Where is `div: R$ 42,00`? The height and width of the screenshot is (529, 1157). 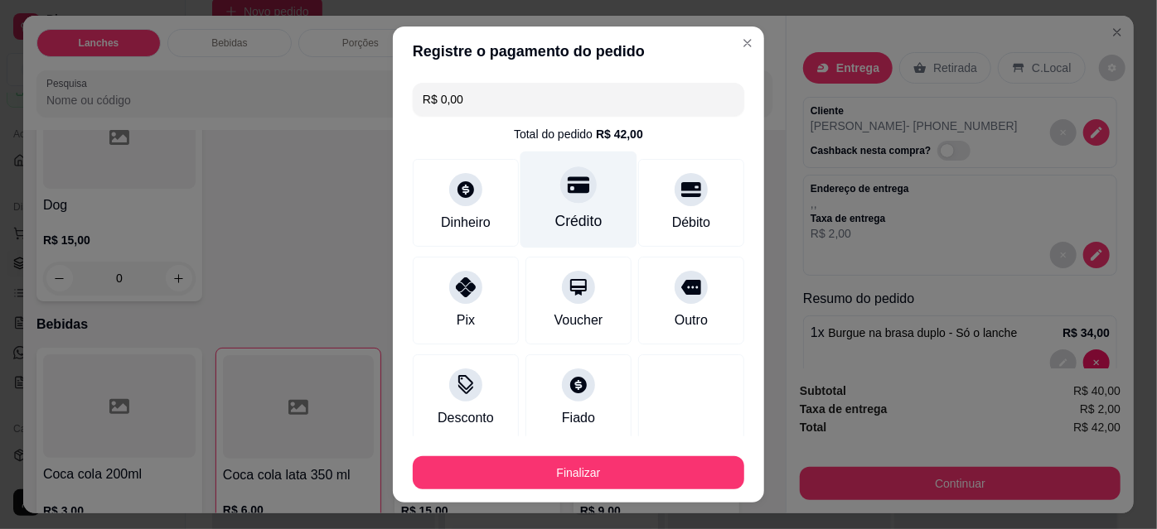
div: R$ 42,00 is located at coordinates (619, 134).